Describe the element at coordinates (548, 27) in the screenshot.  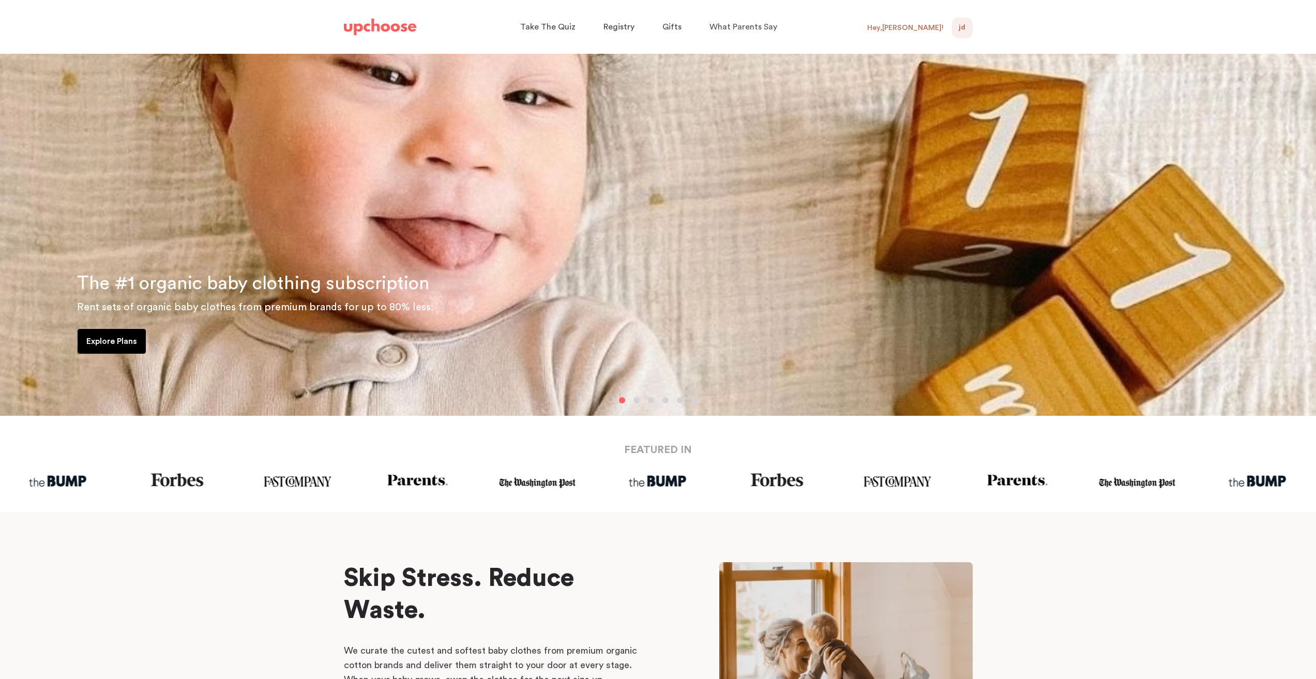
I see `span: Take The Quiz` at that location.